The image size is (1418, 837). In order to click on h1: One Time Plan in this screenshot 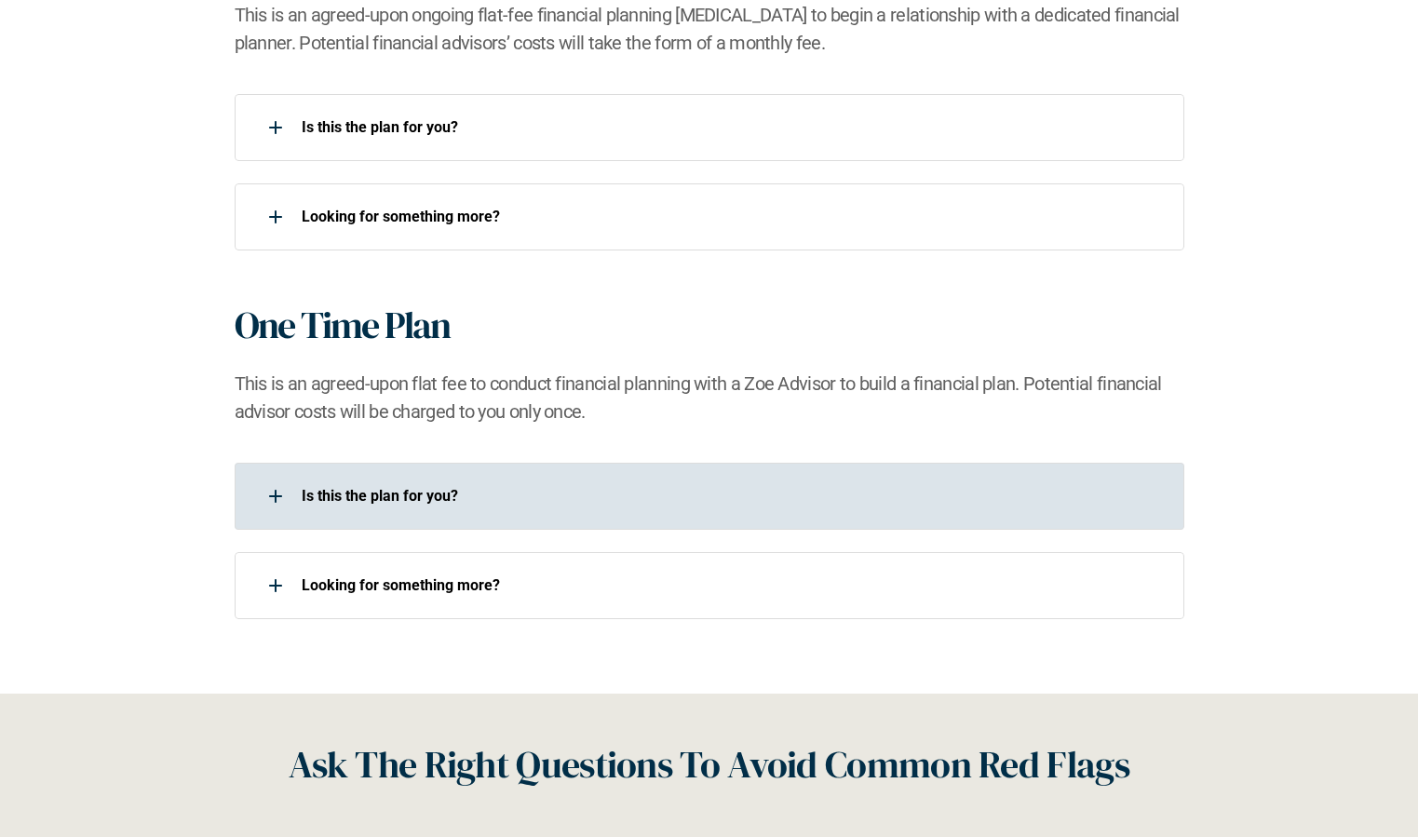, I will do `click(342, 325)`.